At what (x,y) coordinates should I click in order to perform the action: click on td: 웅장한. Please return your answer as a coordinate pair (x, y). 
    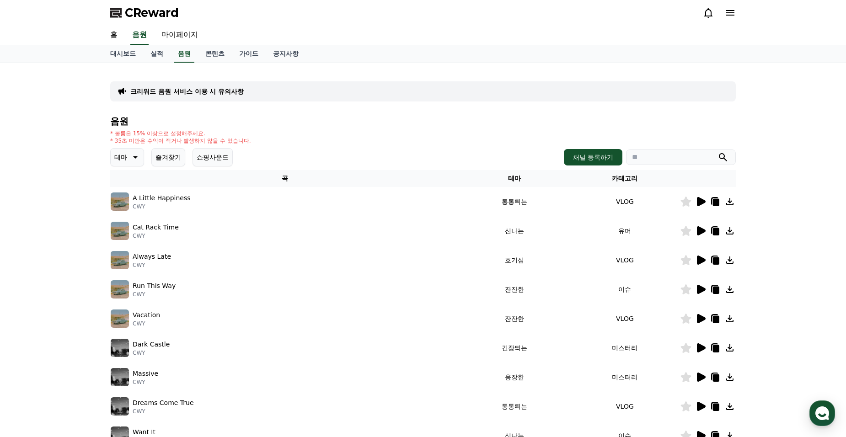
    Looking at the image, I should click on (514, 377).